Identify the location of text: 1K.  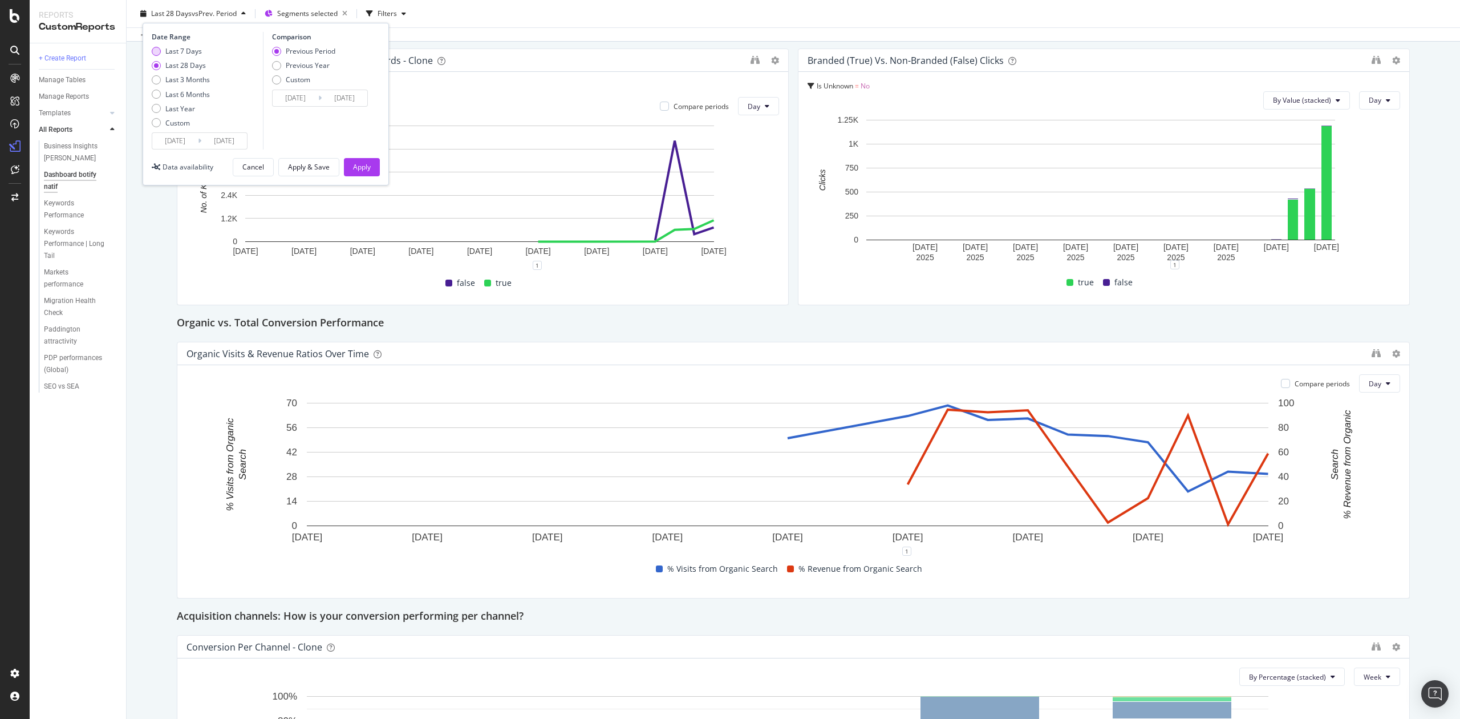
(854, 144).